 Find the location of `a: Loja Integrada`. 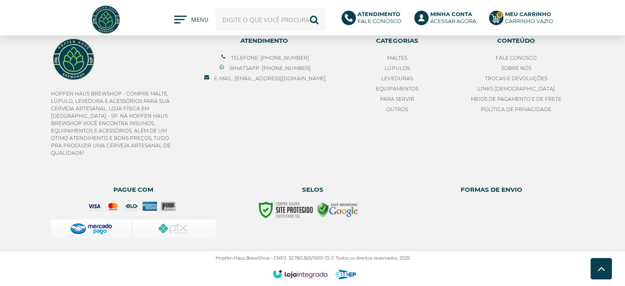

a: Loja Integrada is located at coordinates (300, 274).